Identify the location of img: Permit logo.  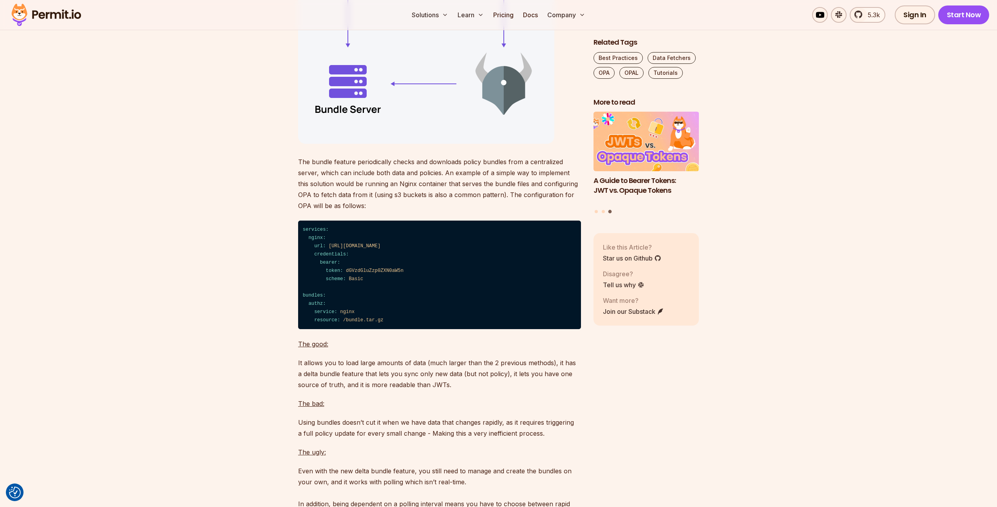
(46, 15).